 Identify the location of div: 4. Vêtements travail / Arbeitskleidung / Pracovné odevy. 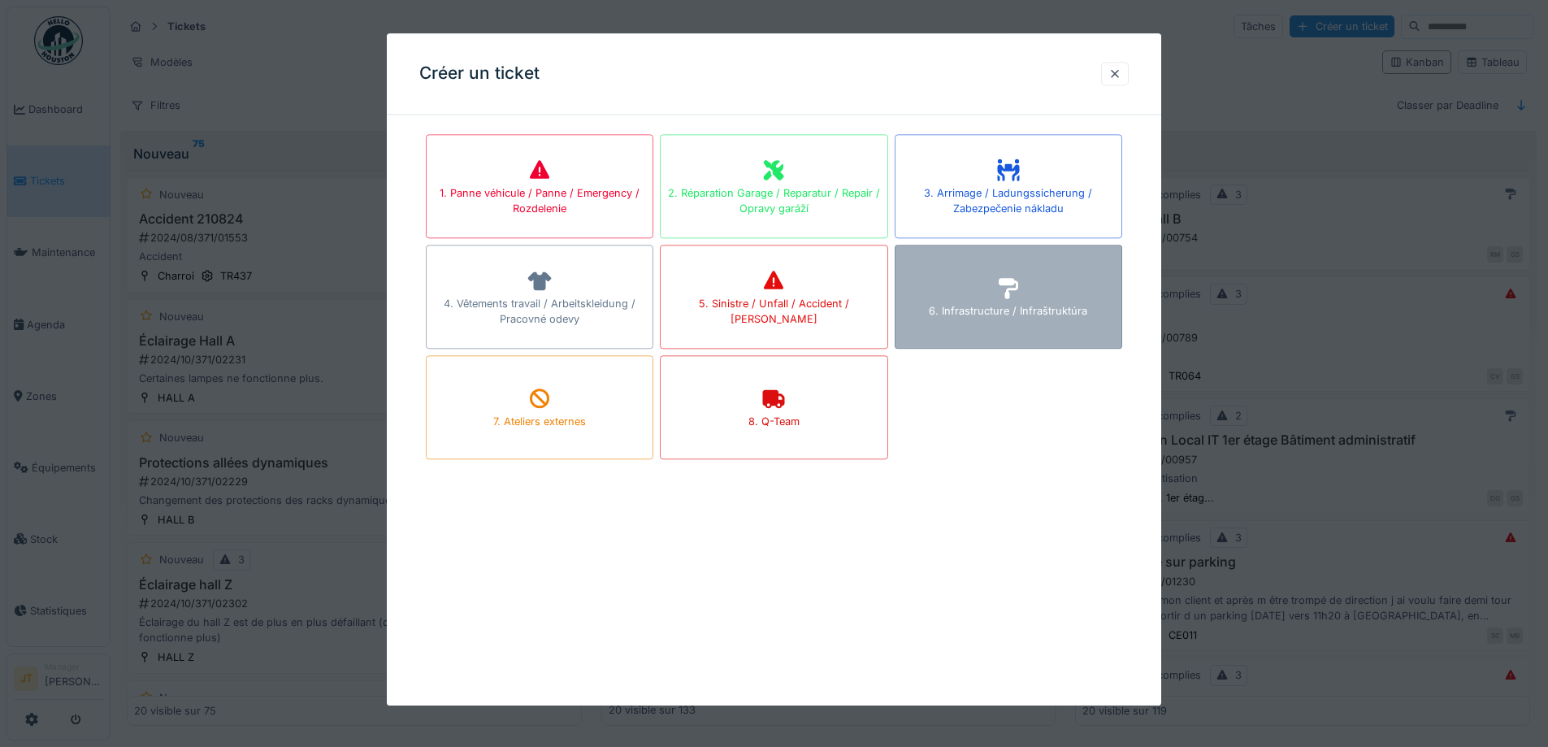
(540, 311).